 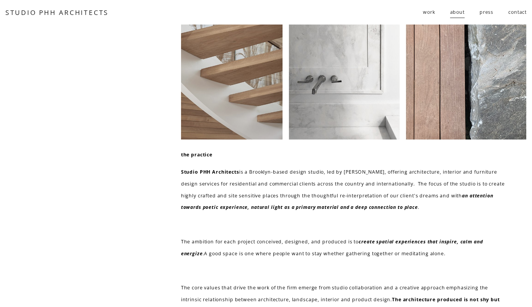 I want to click on strong: Studio PHH Architects, so click(x=210, y=172).